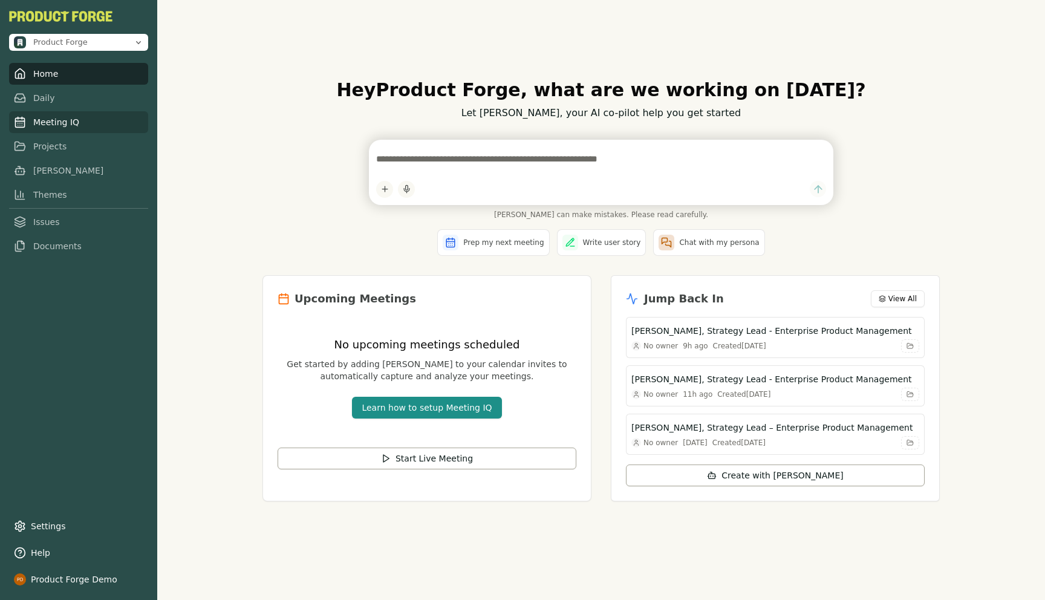 The image size is (1045, 600). I want to click on button: Start Live Meeting, so click(427, 458).